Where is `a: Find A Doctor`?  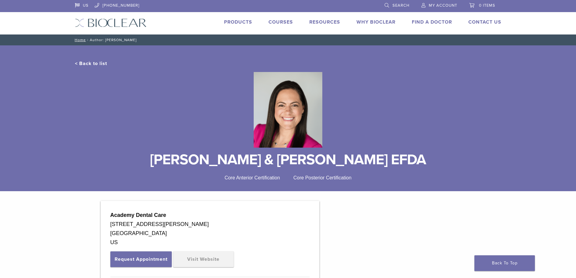 a: Find A Doctor is located at coordinates (432, 22).